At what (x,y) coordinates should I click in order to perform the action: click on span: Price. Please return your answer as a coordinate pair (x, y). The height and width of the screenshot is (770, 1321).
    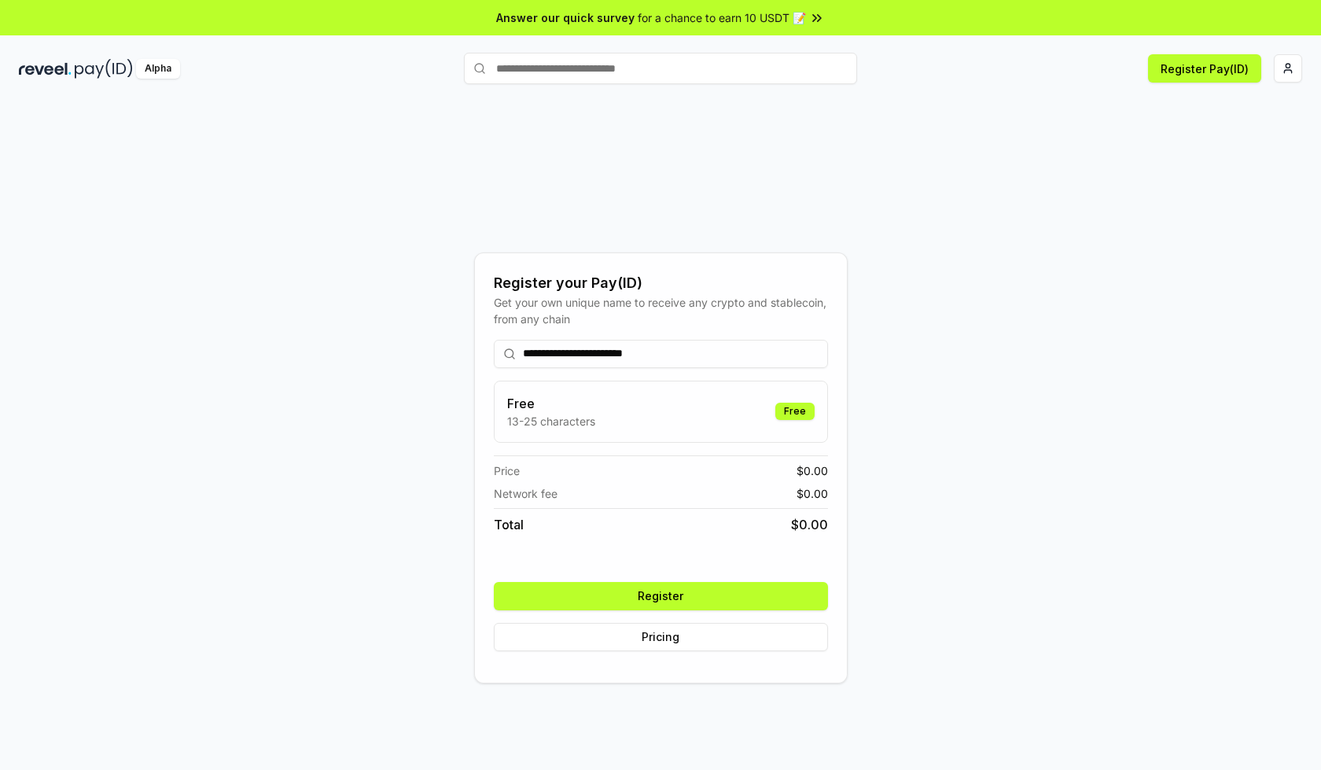
    Looking at the image, I should click on (506, 470).